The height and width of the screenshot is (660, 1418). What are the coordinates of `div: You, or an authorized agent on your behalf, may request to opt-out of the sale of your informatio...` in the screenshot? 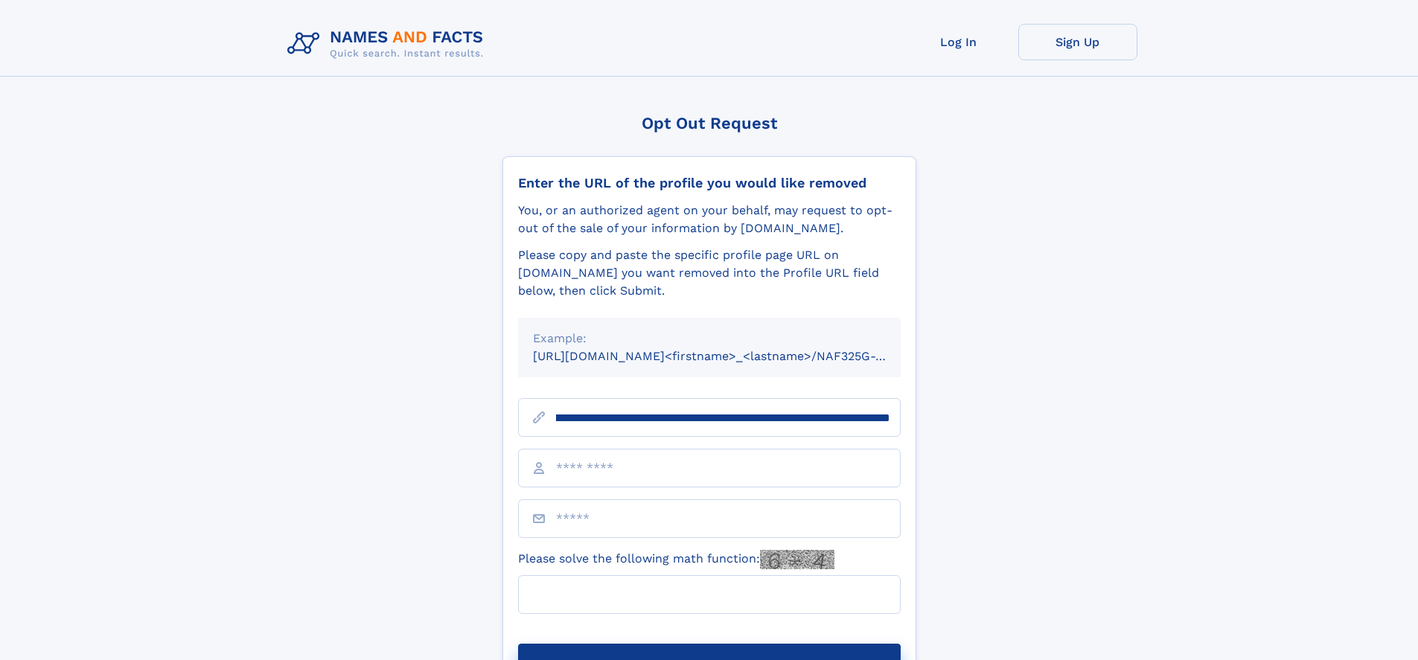 It's located at (710, 220).